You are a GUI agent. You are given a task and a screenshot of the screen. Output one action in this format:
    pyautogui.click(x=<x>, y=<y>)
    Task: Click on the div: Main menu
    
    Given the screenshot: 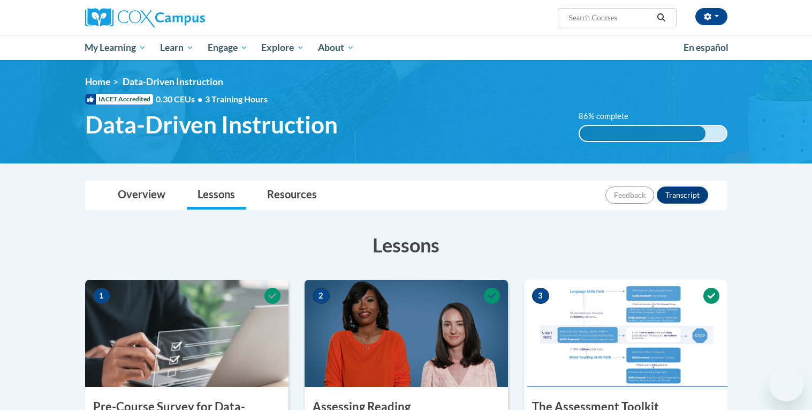 What is the action you would take?
    pyautogui.click(x=406, y=48)
    